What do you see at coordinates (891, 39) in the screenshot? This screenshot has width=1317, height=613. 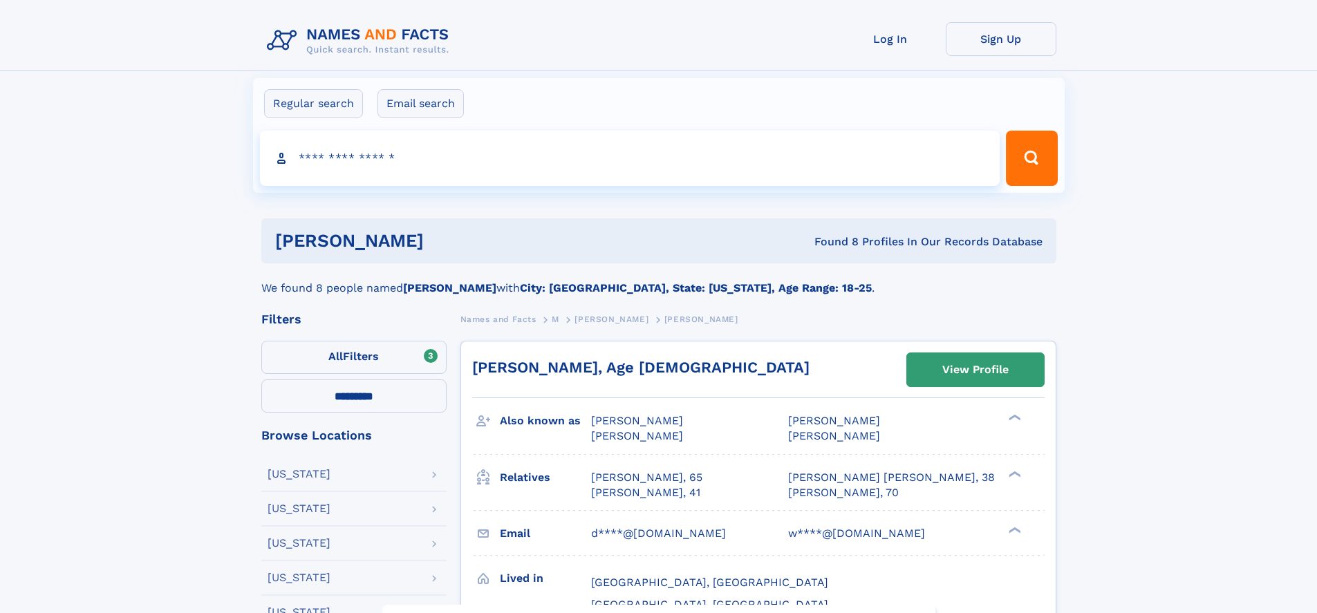 I see `a: Log In` at bounding box center [891, 39].